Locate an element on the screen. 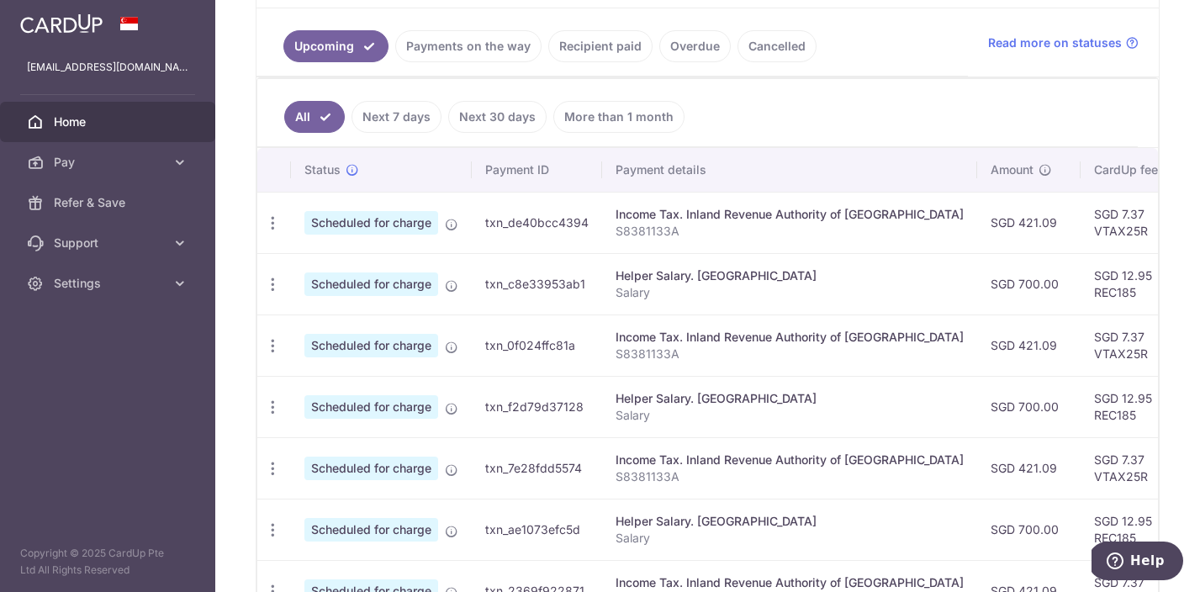  a: Cancelled is located at coordinates (777, 46).